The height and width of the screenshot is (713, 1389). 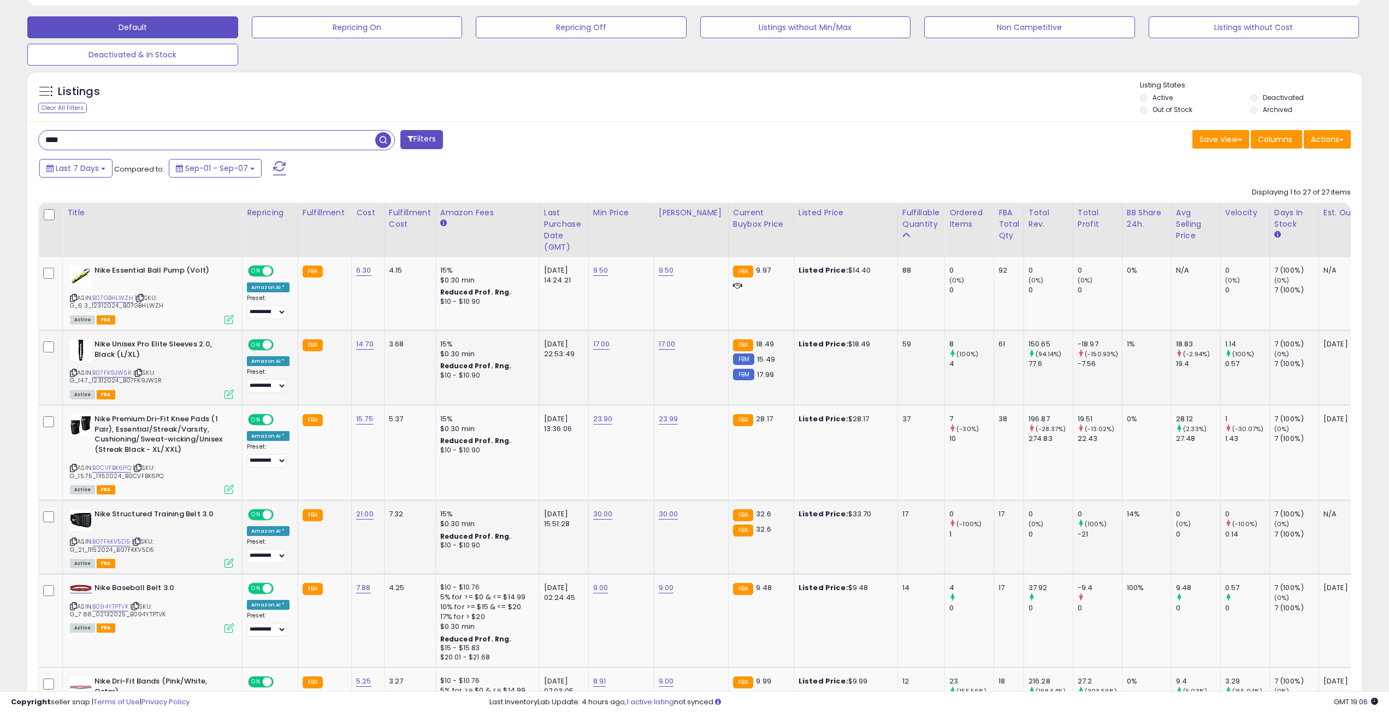 I want to click on img: 41KrRBqDefL._SL40_.jpg, so click(x=81, y=425).